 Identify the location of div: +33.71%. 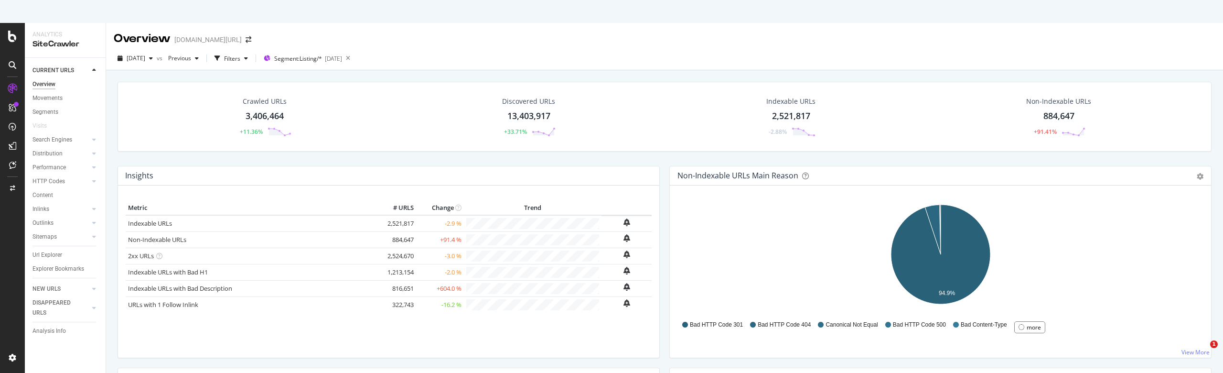
(515, 131).